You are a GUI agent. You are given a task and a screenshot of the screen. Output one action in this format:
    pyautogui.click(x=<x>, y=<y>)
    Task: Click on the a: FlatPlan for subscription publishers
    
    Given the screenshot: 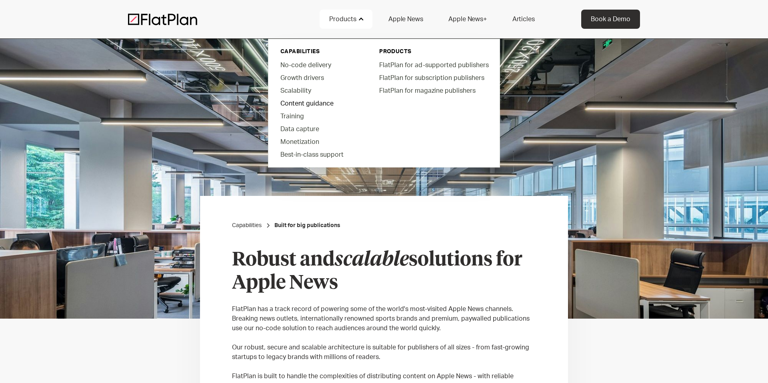 What is the action you would take?
    pyautogui.click(x=433, y=78)
    